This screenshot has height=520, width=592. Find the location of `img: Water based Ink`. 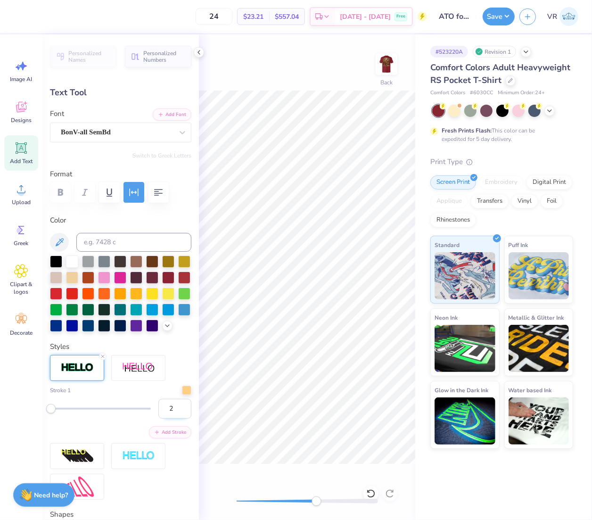

img: Water based Ink is located at coordinates (538, 421).